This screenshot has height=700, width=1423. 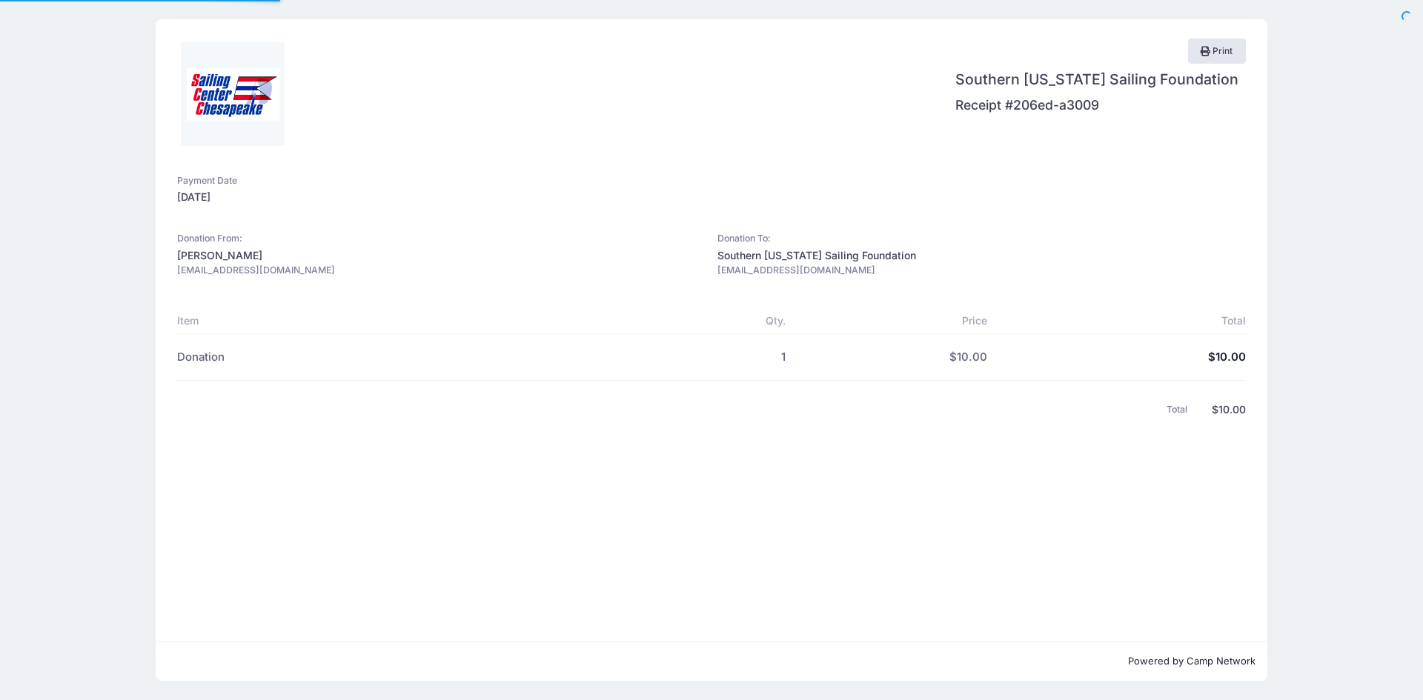 I want to click on th: Qty., so click(x=705, y=320).